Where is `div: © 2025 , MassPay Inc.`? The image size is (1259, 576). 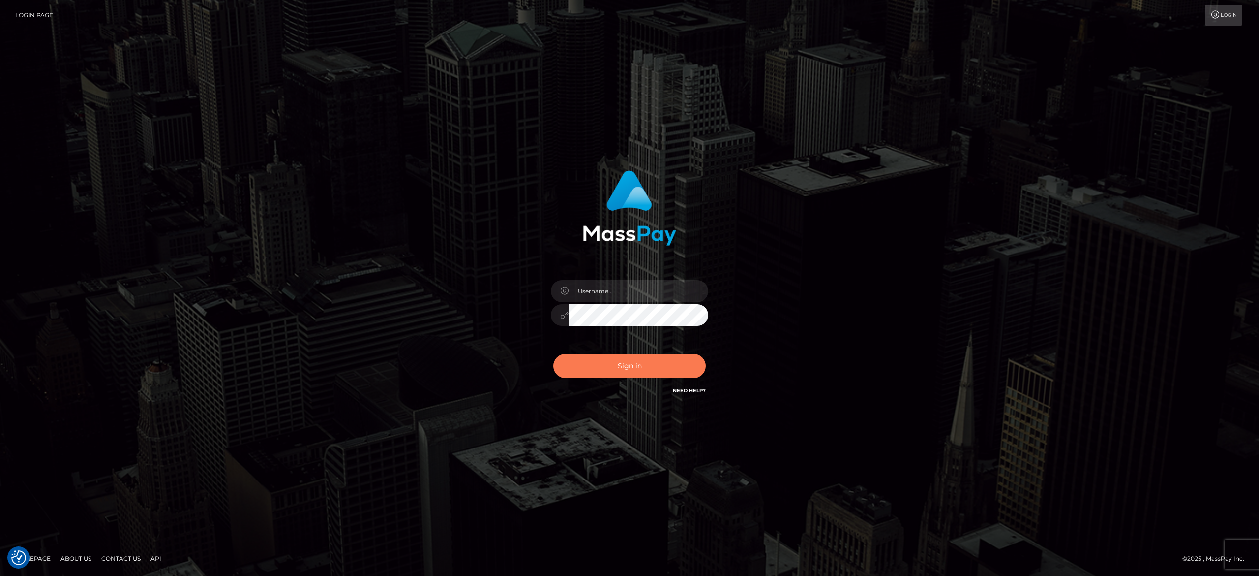 div: © 2025 , MassPay Inc. is located at coordinates (1217, 558).